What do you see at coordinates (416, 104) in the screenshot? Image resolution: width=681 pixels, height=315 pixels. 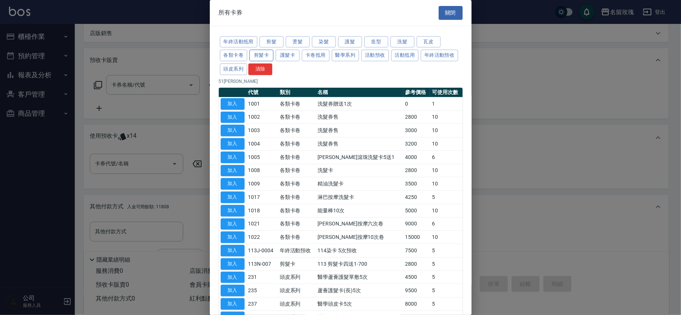 I see `td: 0` at bounding box center [416, 104].